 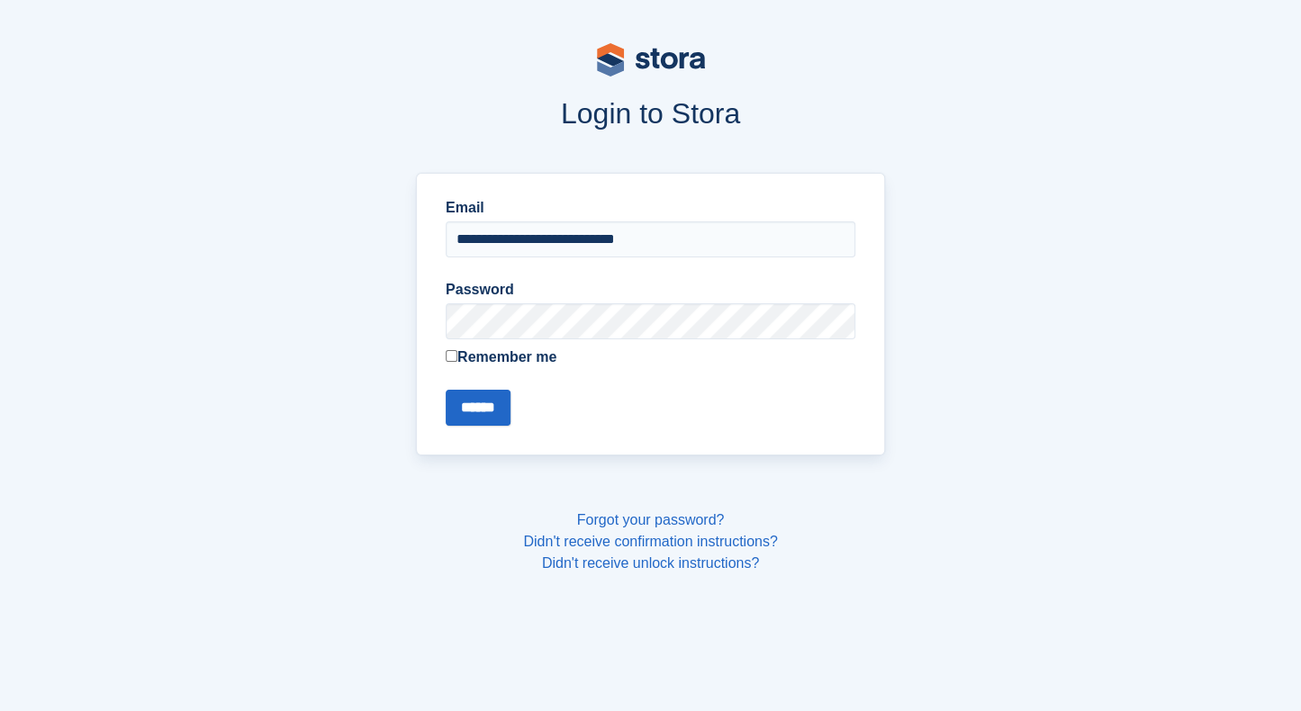 I want to click on label: Password, so click(x=650, y=290).